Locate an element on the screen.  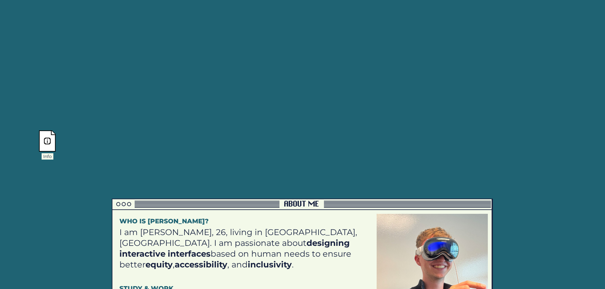
strong: equity is located at coordinates (159, 265).